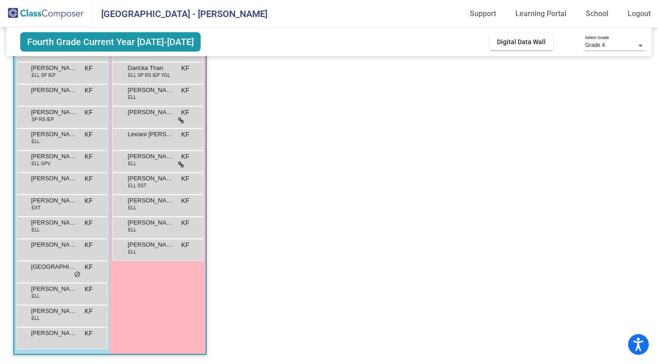  I want to click on button: Digital Data Wall, so click(521, 42).